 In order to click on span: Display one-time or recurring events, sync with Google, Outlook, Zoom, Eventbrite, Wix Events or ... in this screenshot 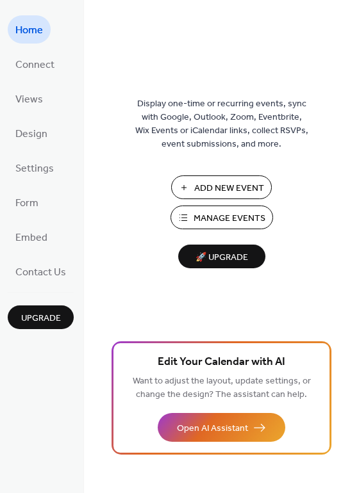, I will do `click(222, 124)`.